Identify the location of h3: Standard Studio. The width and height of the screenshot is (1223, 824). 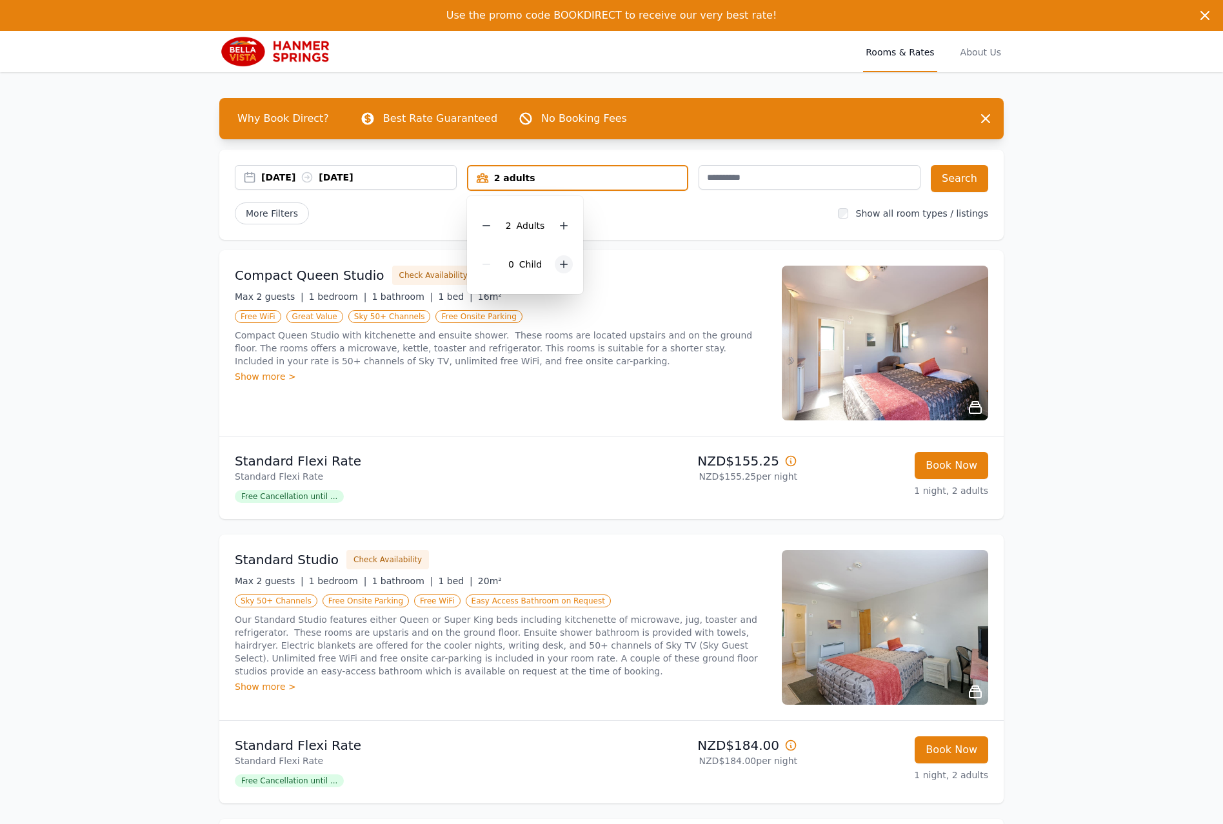
(286, 560).